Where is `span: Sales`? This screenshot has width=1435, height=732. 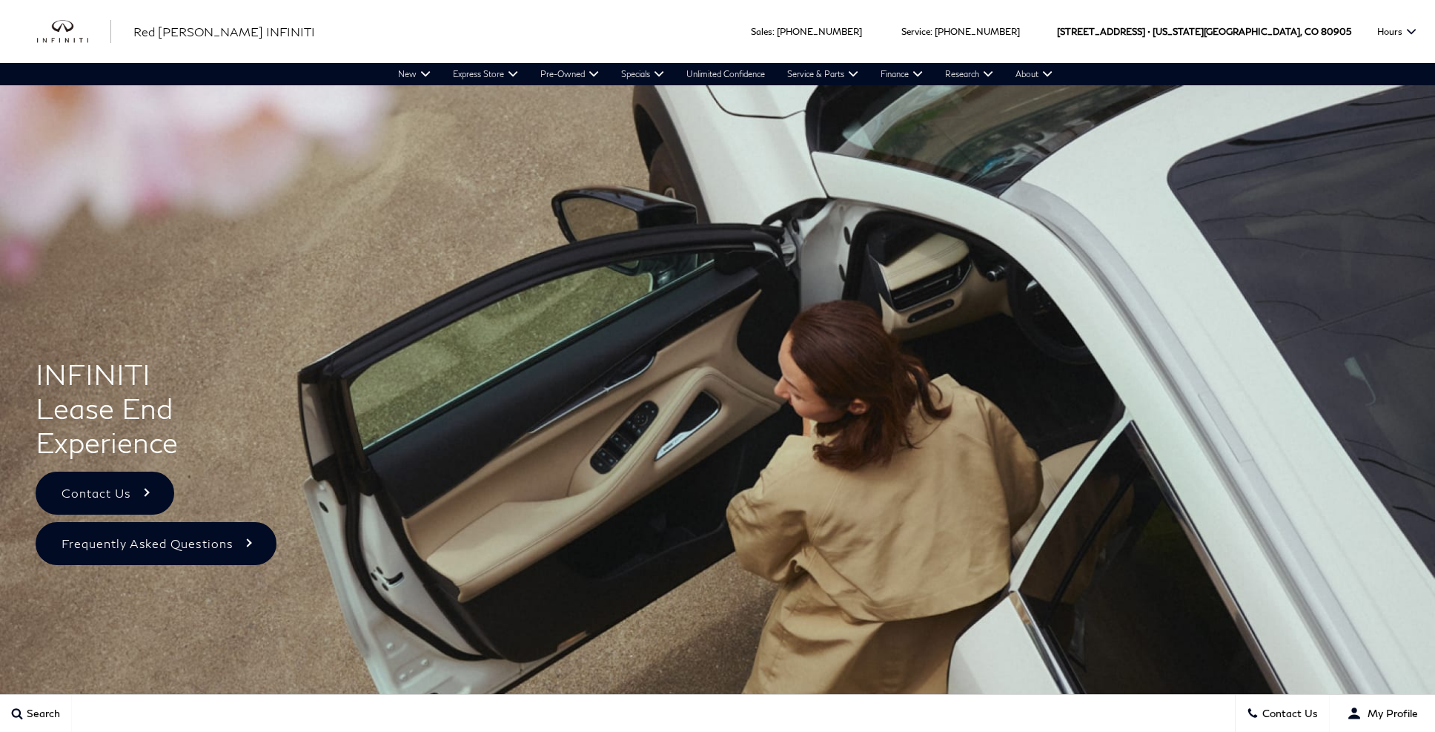 span: Sales is located at coordinates (761, 31).